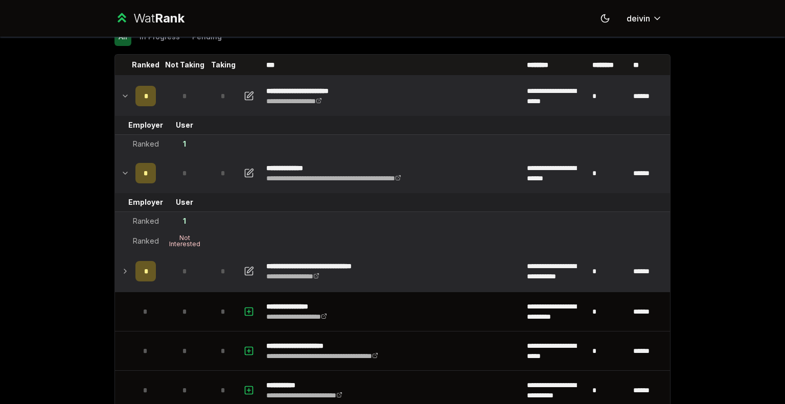 The width and height of the screenshot is (785, 404). What do you see at coordinates (159, 18) in the screenshot?
I see `div: Wat` at bounding box center [159, 18].